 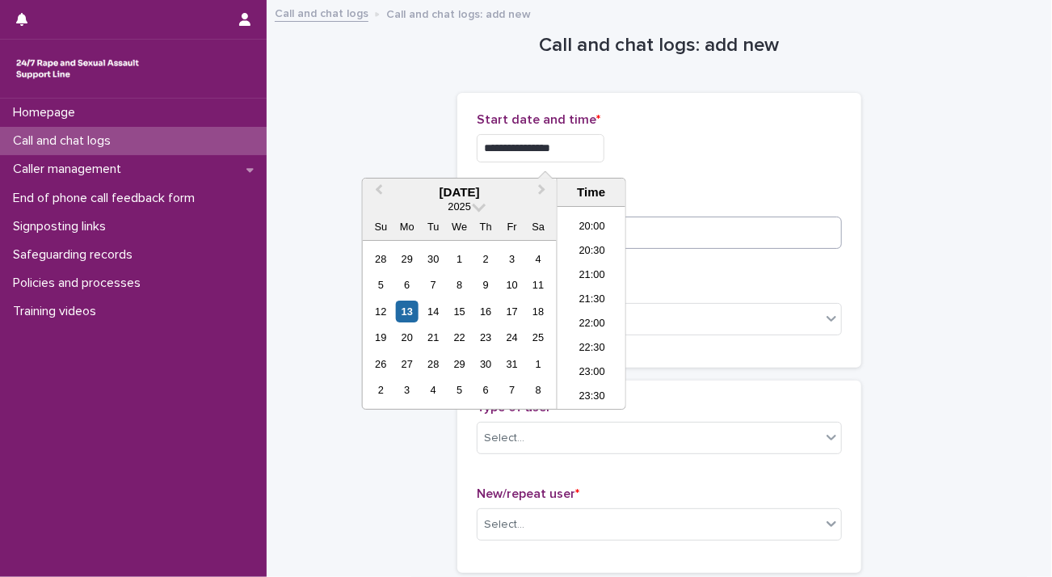 I want to click on div: Choose Monday, November 3rd, 2025, so click(x=406, y=389).